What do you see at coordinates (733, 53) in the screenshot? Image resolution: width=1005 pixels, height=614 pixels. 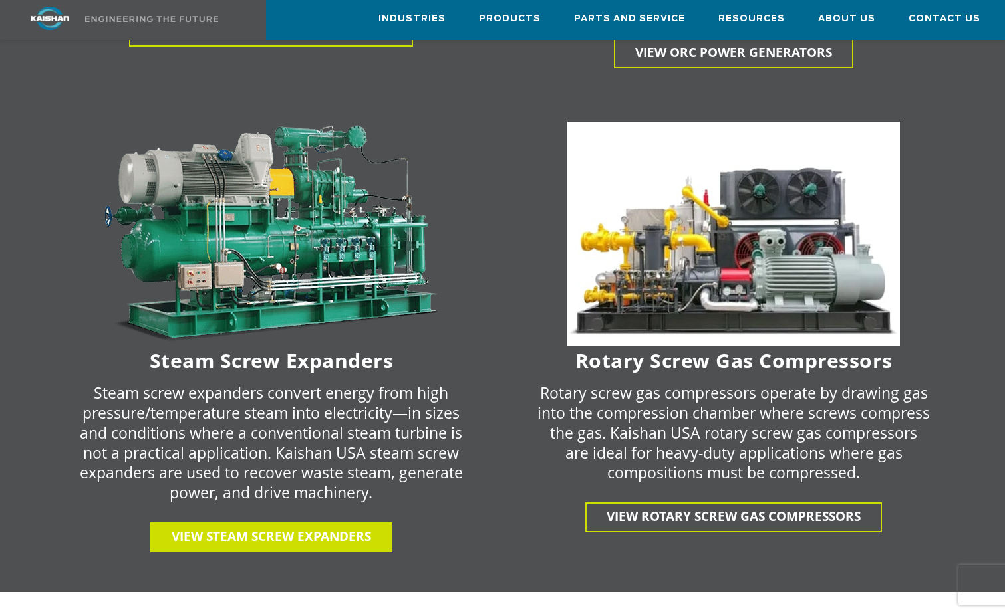 I see `a: View ORC Power Generators` at bounding box center [733, 53].